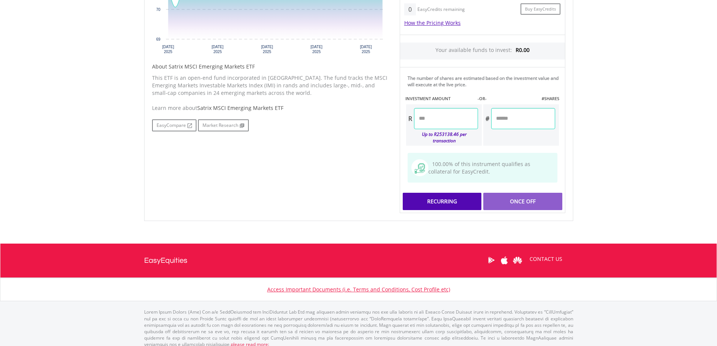  Describe the element at coordinates (504, 260) in the screenshot. I see `a: Apple` at that location.